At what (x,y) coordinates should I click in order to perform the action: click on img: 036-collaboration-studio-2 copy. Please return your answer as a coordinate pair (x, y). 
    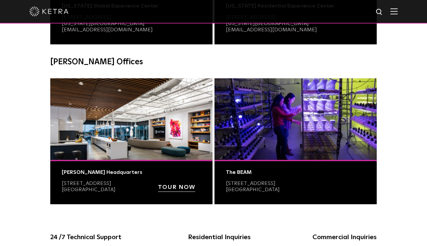
    Looking at the image, I should click on (131, 119).